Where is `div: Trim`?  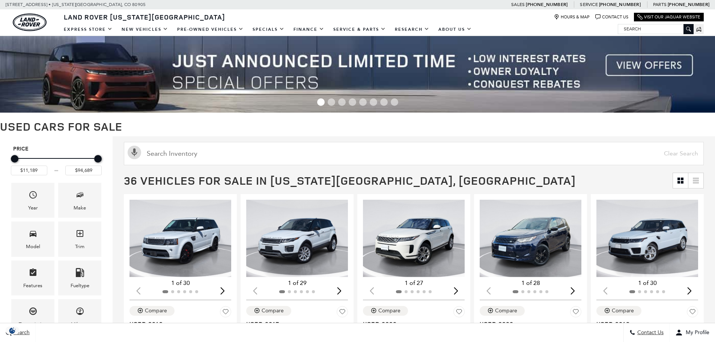
div: Trim is located at coordinates (80, 246).